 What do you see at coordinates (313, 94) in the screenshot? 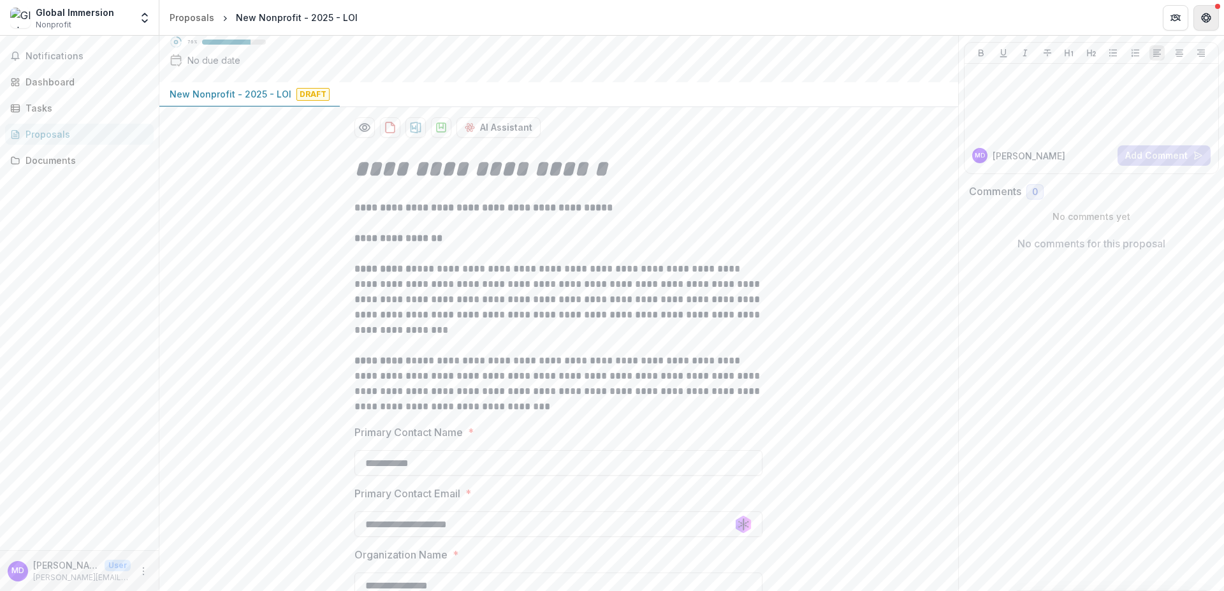
I see `span: Draft` at bounding box center [313, 94].